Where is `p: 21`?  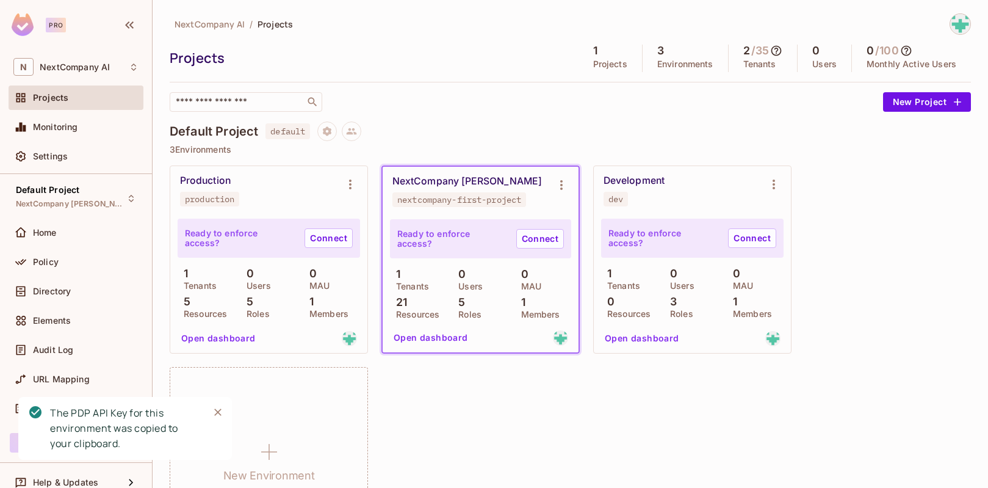
p: 21 is located at coordinates (399, 302).